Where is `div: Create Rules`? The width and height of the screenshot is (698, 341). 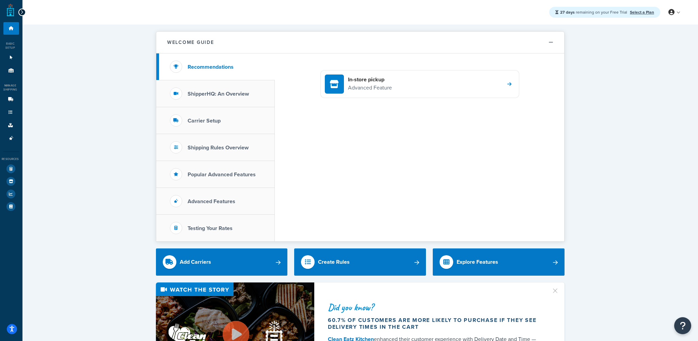 div: Create Rules is located at coordinates (334, 262).